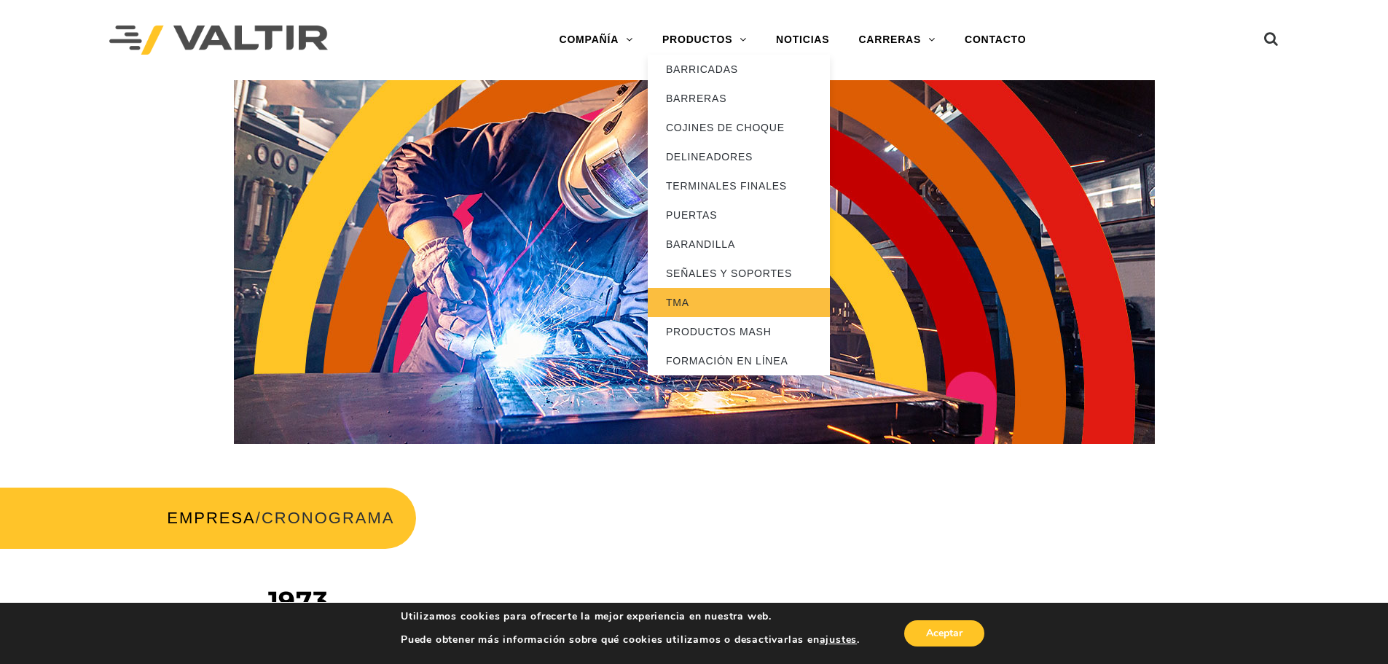 The width and height of the screenshot is (1388, 664). What do you see at coordinates (696, 98) in the screenshot?
I see `font: BARRERAS` at bounding box center [696, 98].